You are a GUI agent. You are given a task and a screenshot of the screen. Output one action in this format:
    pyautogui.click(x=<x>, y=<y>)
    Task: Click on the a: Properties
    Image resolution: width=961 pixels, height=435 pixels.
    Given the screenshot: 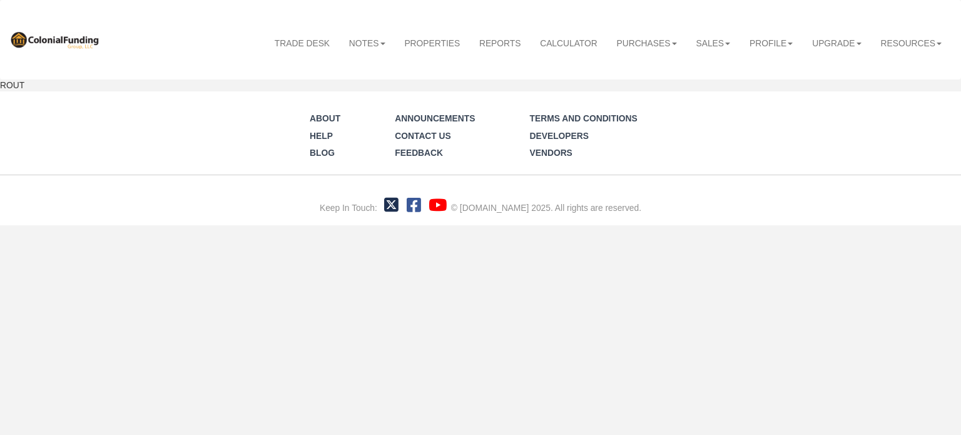 What is the action you would take?
    pyautogui.click(x=432, y=43)
    